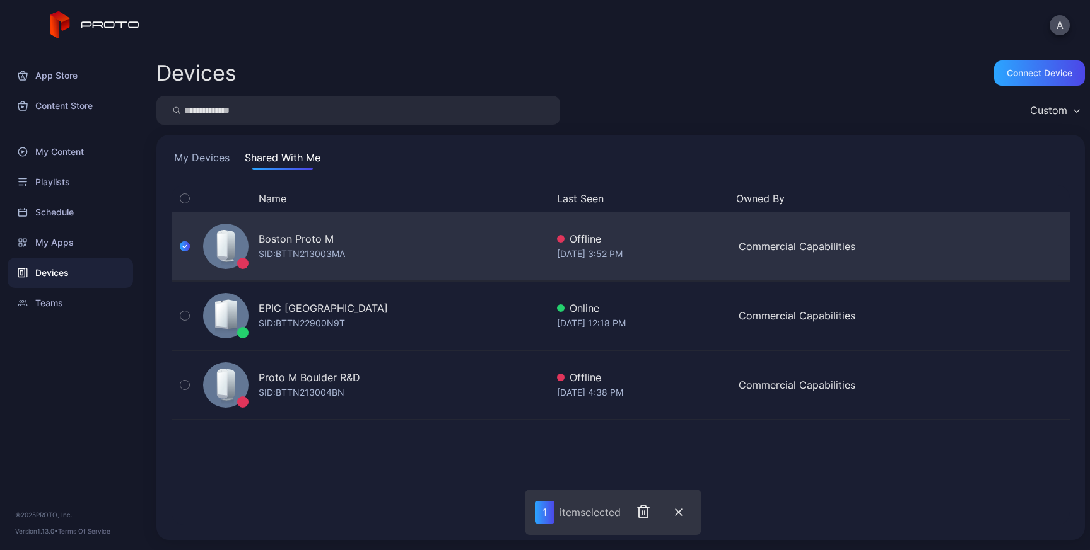 The height and width of the screenshot is (550, 1090). What do you see at coordinates (272, 199) in the screenshot?
I see `button: Name` at bounding box center [272, 199].